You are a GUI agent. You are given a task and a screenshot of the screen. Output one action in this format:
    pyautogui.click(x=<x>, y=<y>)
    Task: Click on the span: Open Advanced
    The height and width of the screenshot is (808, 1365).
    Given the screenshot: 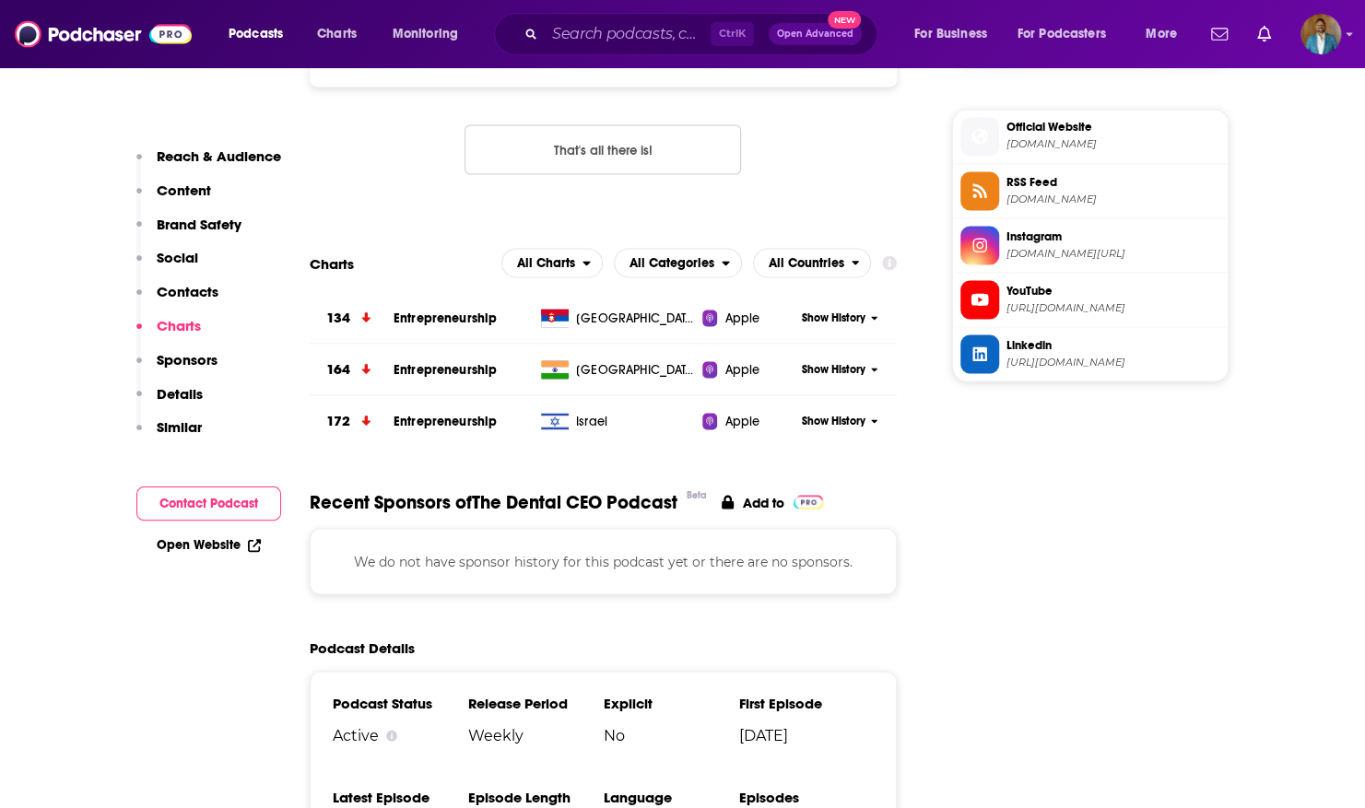 What is the action you would take?
    pyautogui.click(x=815, y=34)
    